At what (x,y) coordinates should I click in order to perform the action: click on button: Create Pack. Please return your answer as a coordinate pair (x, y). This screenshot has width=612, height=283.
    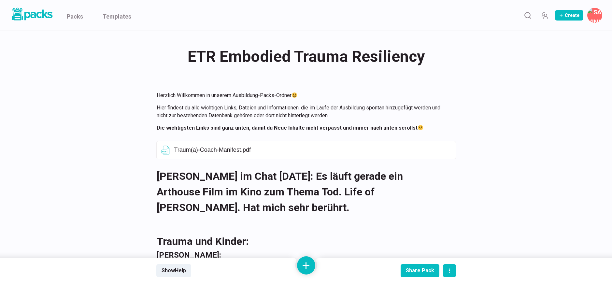
    Looking at the image, I should click on (569, 15).